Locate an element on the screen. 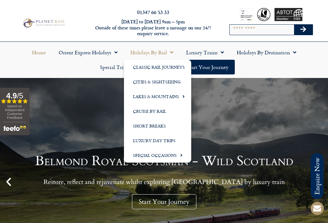 The width and height of the screenshot is (328, 223). a: Orient Express Holidays is located at coordinates (88, 52).